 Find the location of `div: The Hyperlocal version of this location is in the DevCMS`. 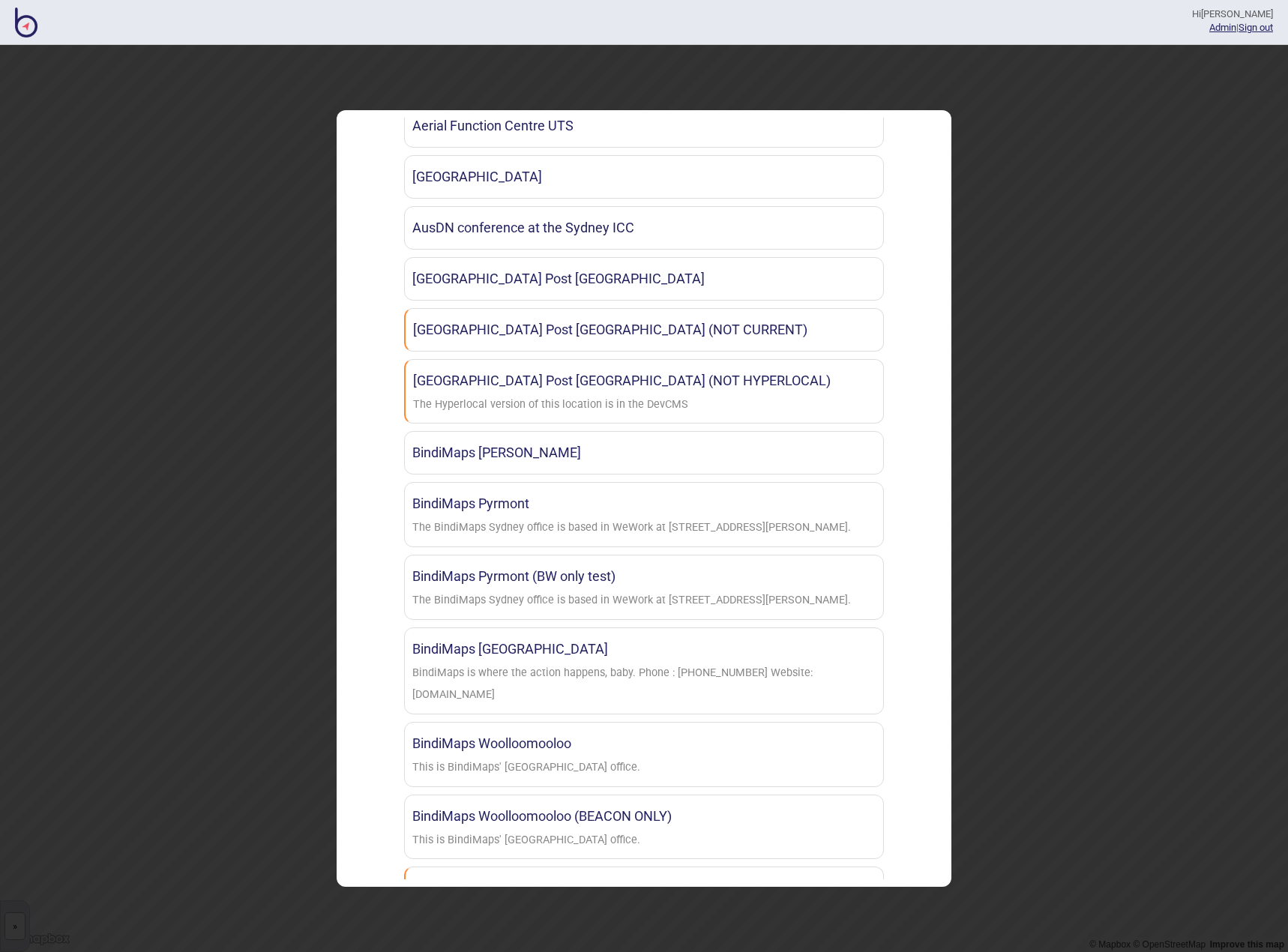

div: The Hyperlocal version of this location is in the DevCMS is located at coordinates (550, 405).